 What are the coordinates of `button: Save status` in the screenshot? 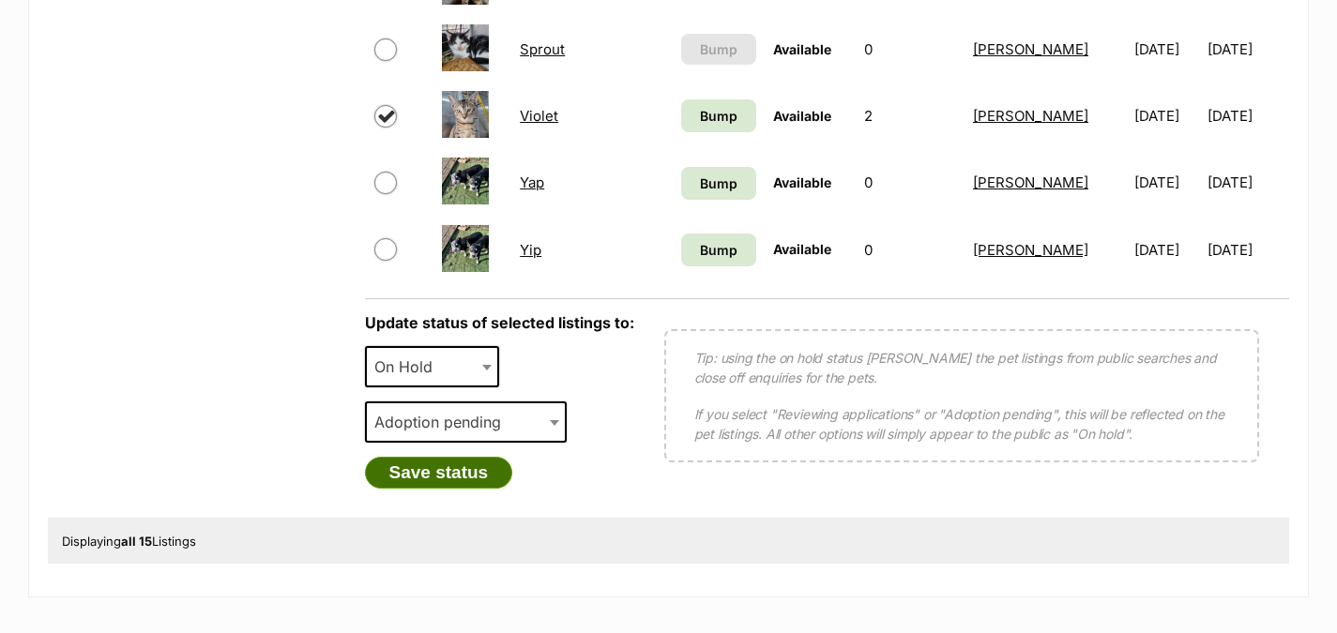 It's located at (439, 473).